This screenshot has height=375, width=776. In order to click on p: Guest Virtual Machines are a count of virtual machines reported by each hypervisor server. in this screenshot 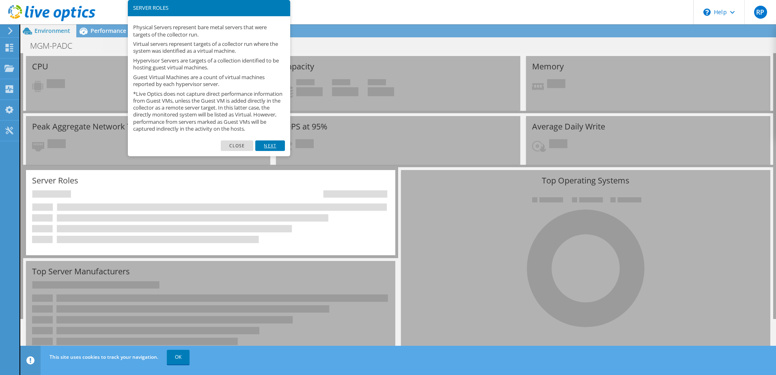, I will do `click(209, 81)`.